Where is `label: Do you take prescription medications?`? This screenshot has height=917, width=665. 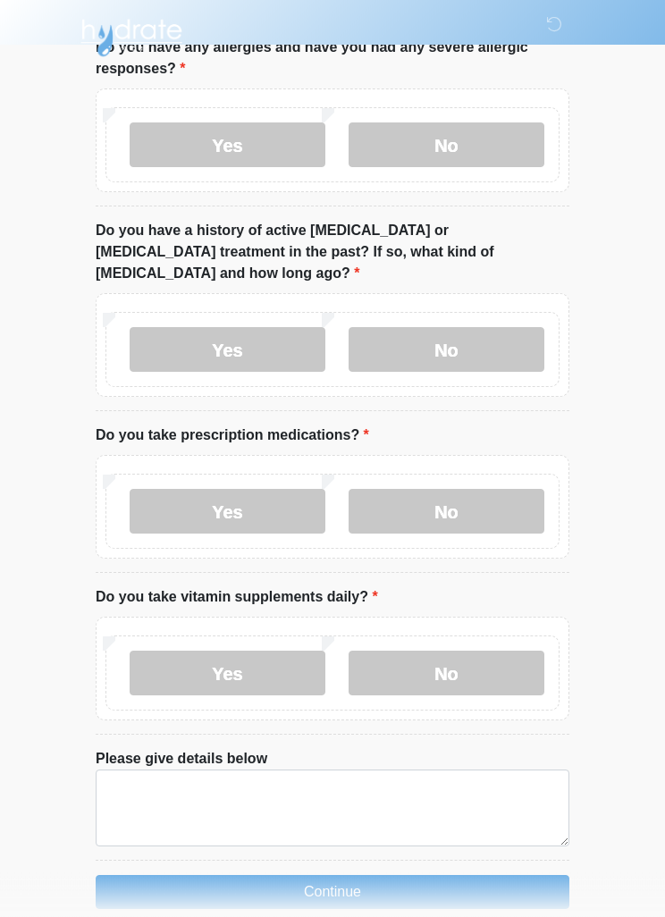
label: Do you take prescription medications? is located at coordinates (232, 436).